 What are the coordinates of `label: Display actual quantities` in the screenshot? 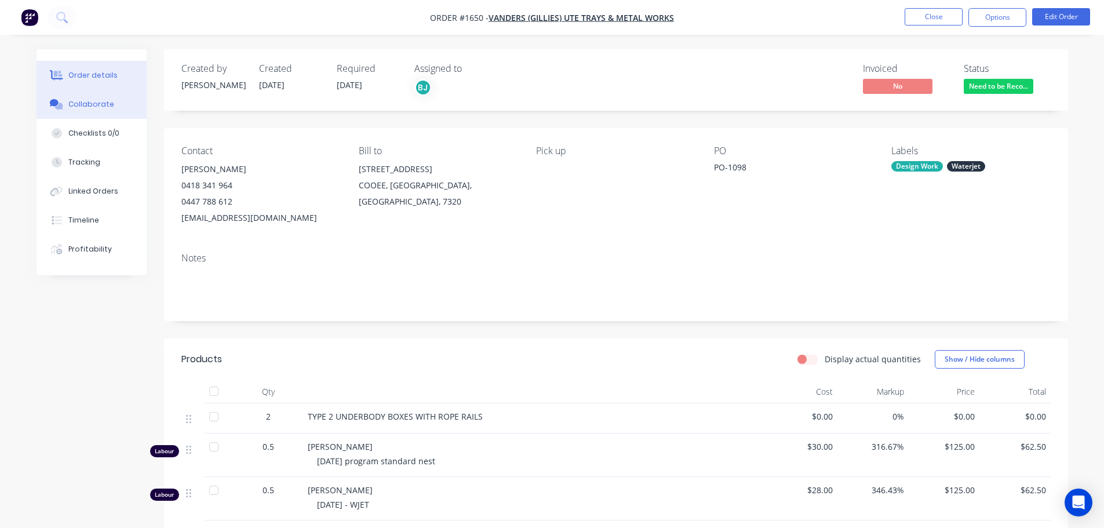 It's located at (873, 359).